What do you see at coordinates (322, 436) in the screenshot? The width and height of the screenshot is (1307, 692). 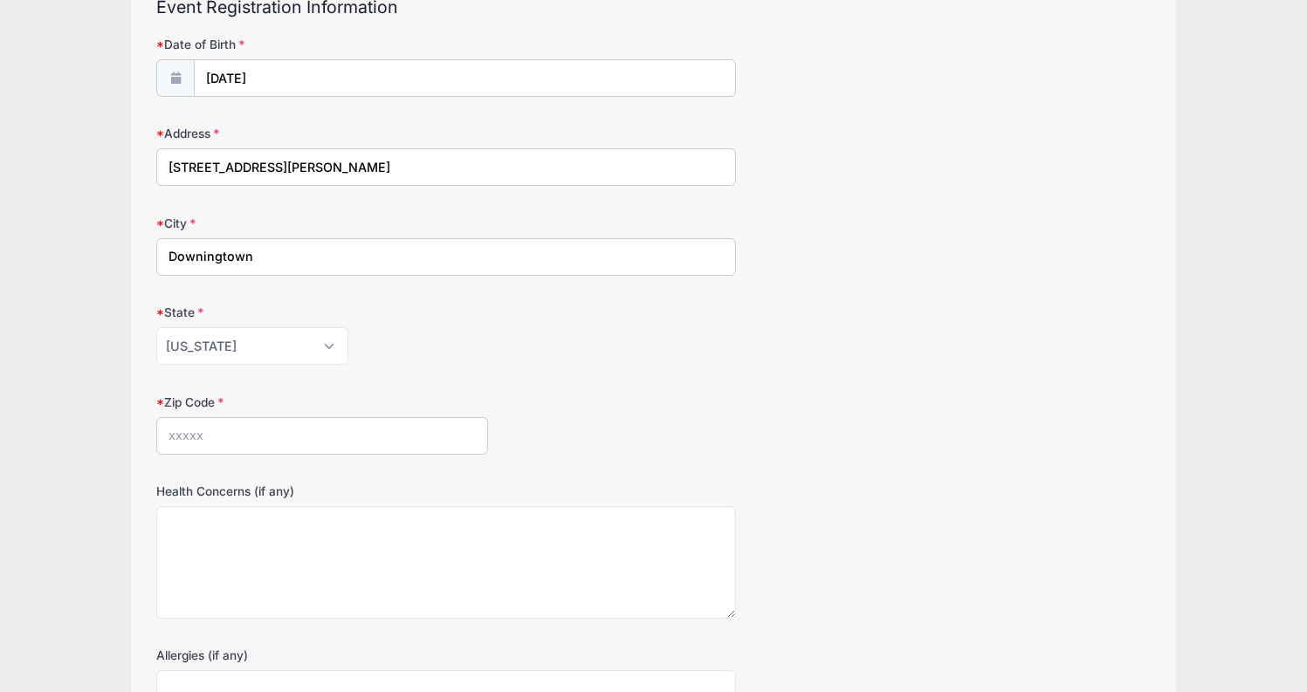 I see `input: xxxxx` at bounding box center [322, 436].